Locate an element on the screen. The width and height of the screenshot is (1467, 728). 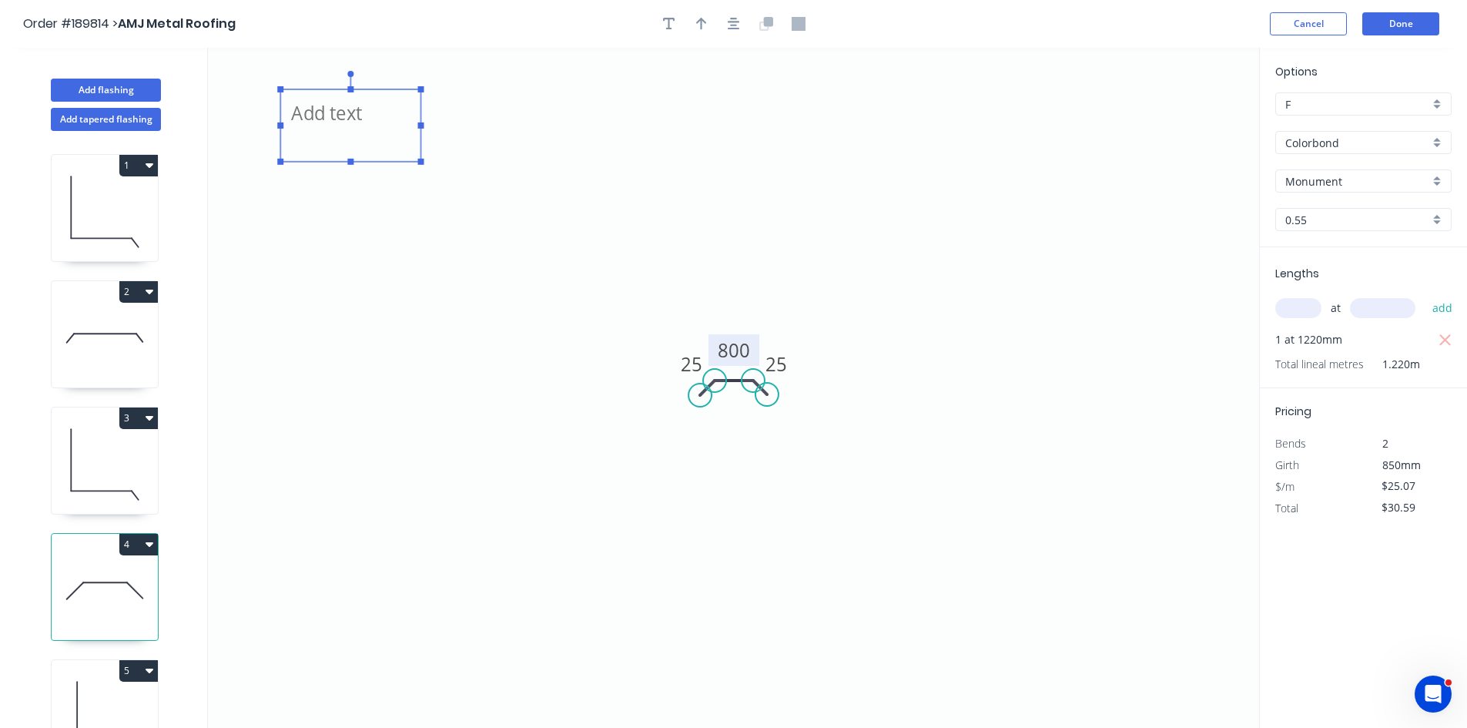
span: Options is located at coordinates (1296, 72).